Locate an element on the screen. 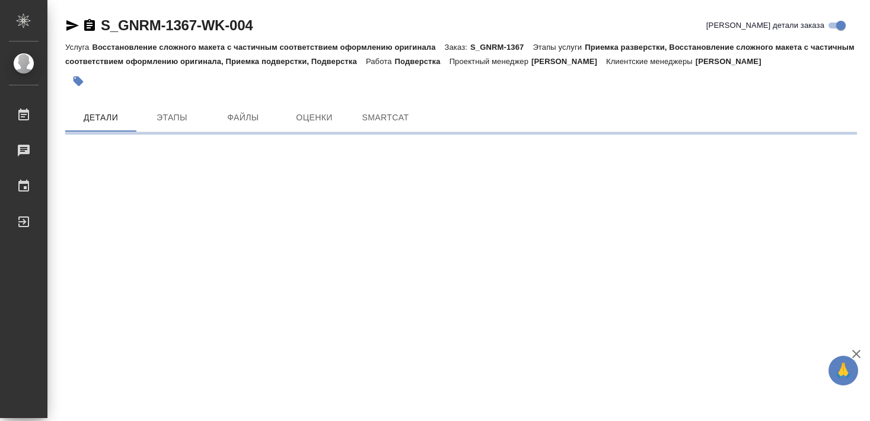 The width and height of the screenshot is (870, 421). button: Скопировать ссылку is located at coordinates (90, 25).